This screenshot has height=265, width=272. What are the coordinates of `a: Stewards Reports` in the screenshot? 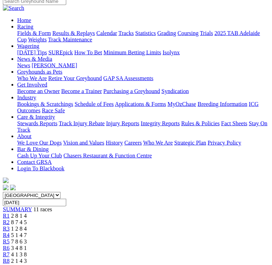 It's located at (37, 123).